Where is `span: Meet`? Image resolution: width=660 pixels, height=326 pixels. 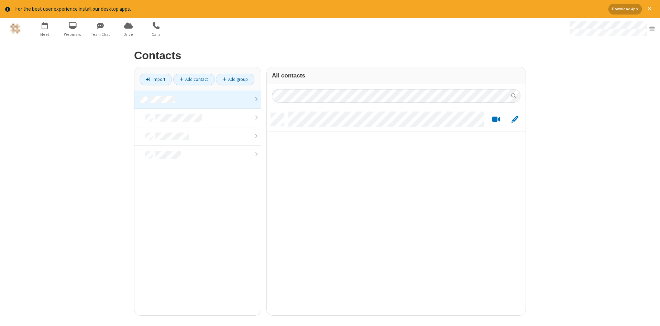 span: Meet is located at coordinates (45, 34).